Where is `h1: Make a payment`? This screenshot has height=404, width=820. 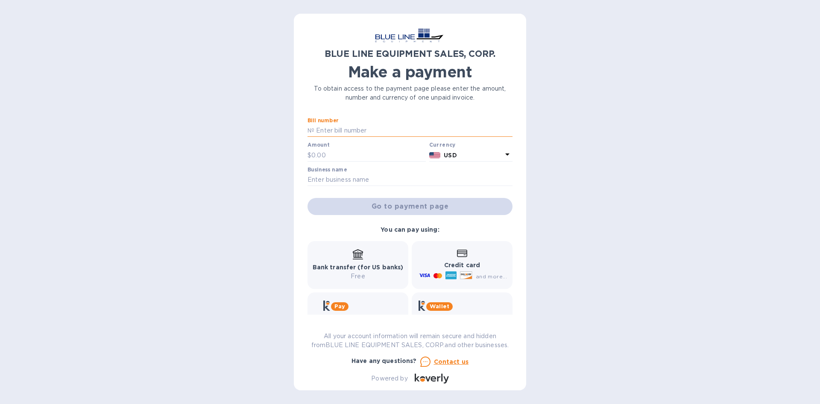 h1: Make a payment is located at coordinates (410, 72).